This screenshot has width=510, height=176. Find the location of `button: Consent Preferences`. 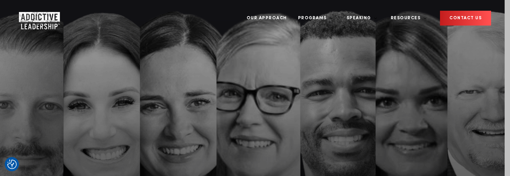

button: Consent Preferences is located at coordinates (12, 164).